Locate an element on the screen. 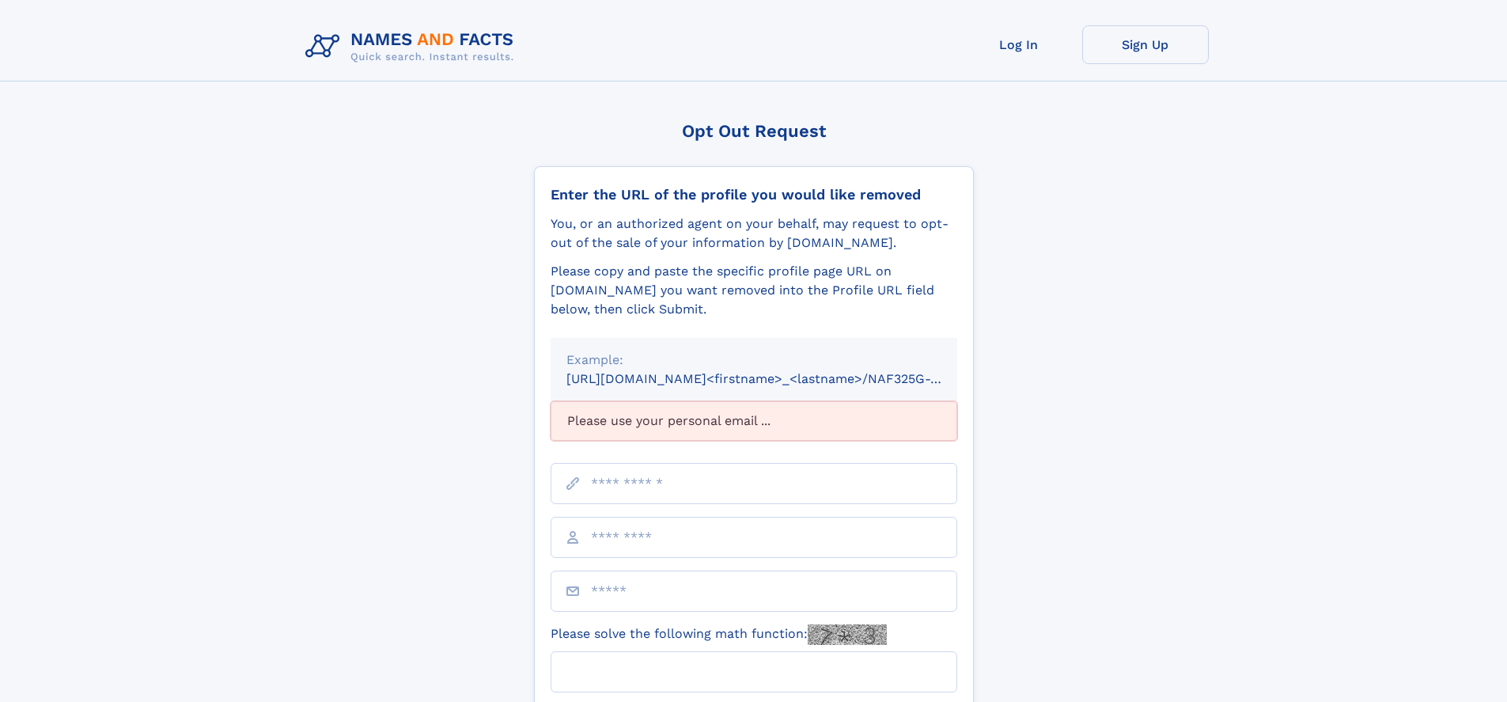 Image resolution: width=1507 pixels, height=702 pixels. div: Example: is located at coordinates (754, 360).